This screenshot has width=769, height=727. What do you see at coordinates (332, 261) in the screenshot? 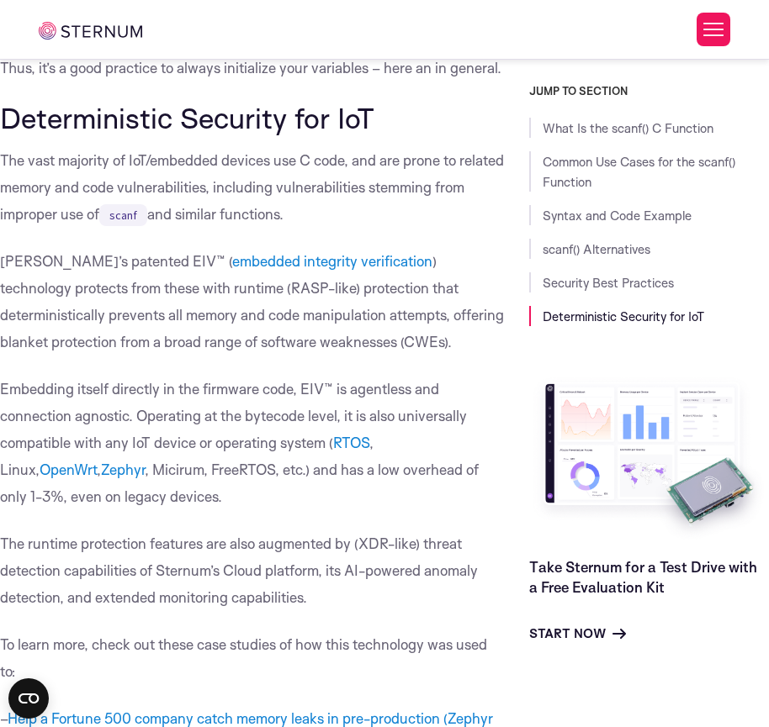
I see `a: embedded integrity verification` at bounding box center [332, 261].